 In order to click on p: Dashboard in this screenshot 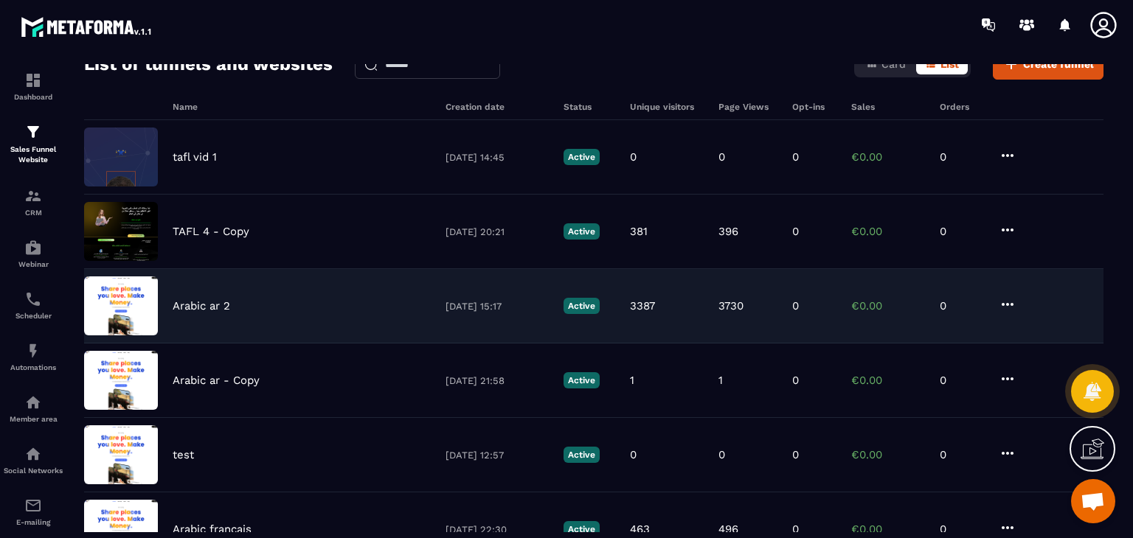, I will do `click(33, 97)`.